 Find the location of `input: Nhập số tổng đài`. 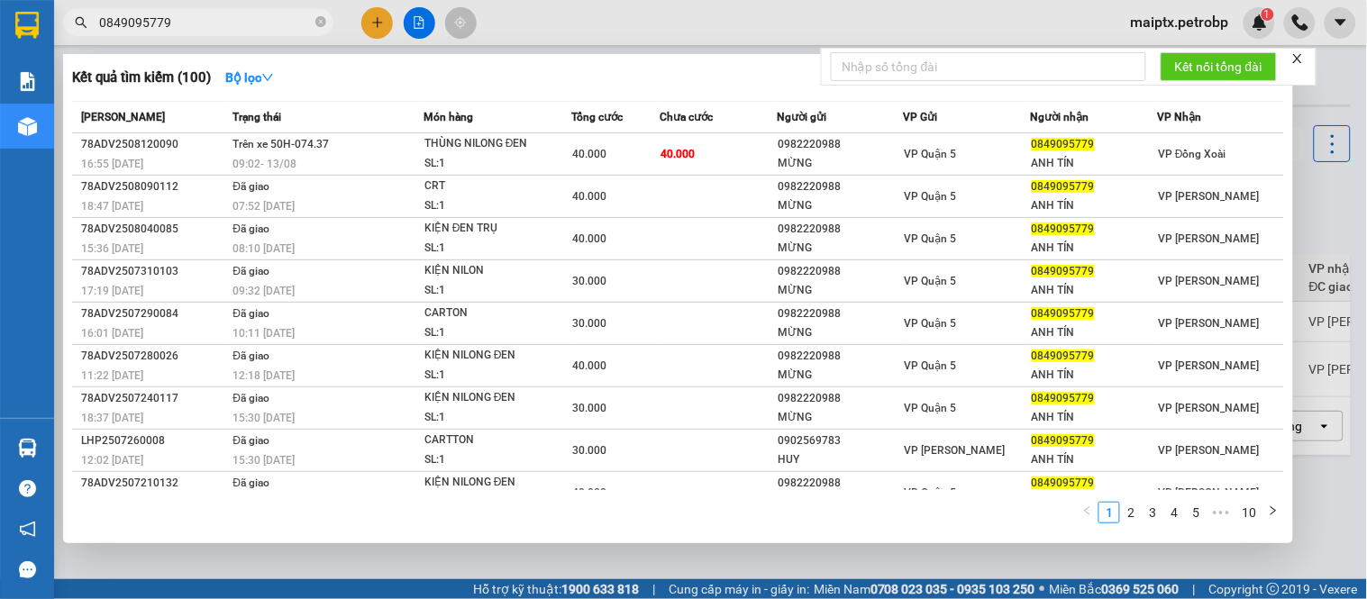

input: Nhập số tổng đài is located at coordinates (989, 67).